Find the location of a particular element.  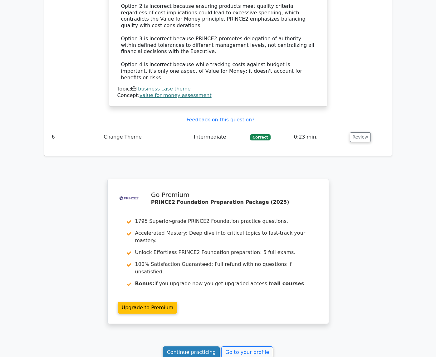

td: 0:23 min. is located at coordinates (319, 137).